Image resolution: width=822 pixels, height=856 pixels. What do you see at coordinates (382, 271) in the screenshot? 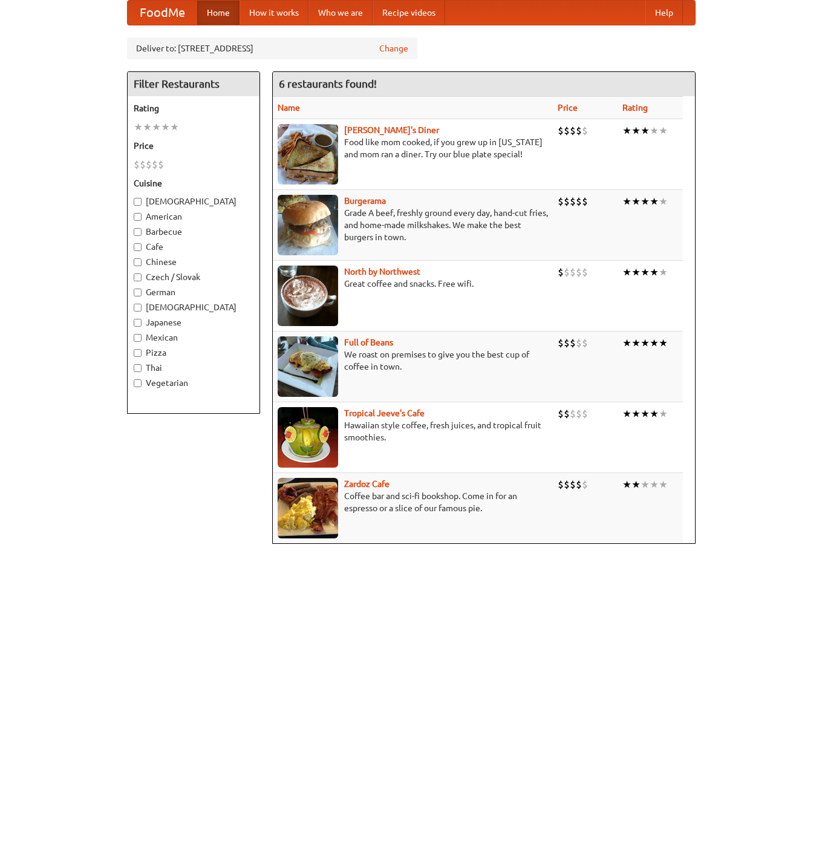
I see `b: North by Northwest` at bounding box center [382, 271].